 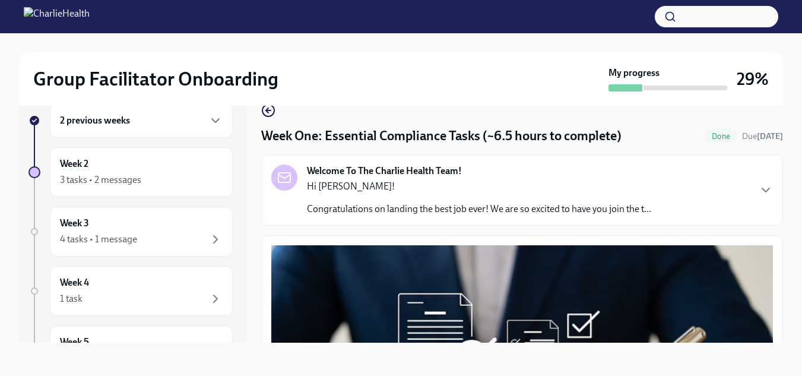 I want to click on strong: Welcome To The Charlie Health Team!, so click(x=384, y=171).